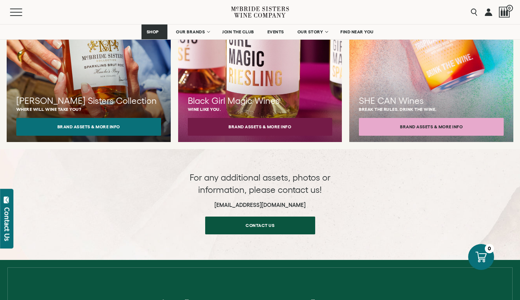  I want to click on h3: Black Girl Magic Wines, so click(260, 101).